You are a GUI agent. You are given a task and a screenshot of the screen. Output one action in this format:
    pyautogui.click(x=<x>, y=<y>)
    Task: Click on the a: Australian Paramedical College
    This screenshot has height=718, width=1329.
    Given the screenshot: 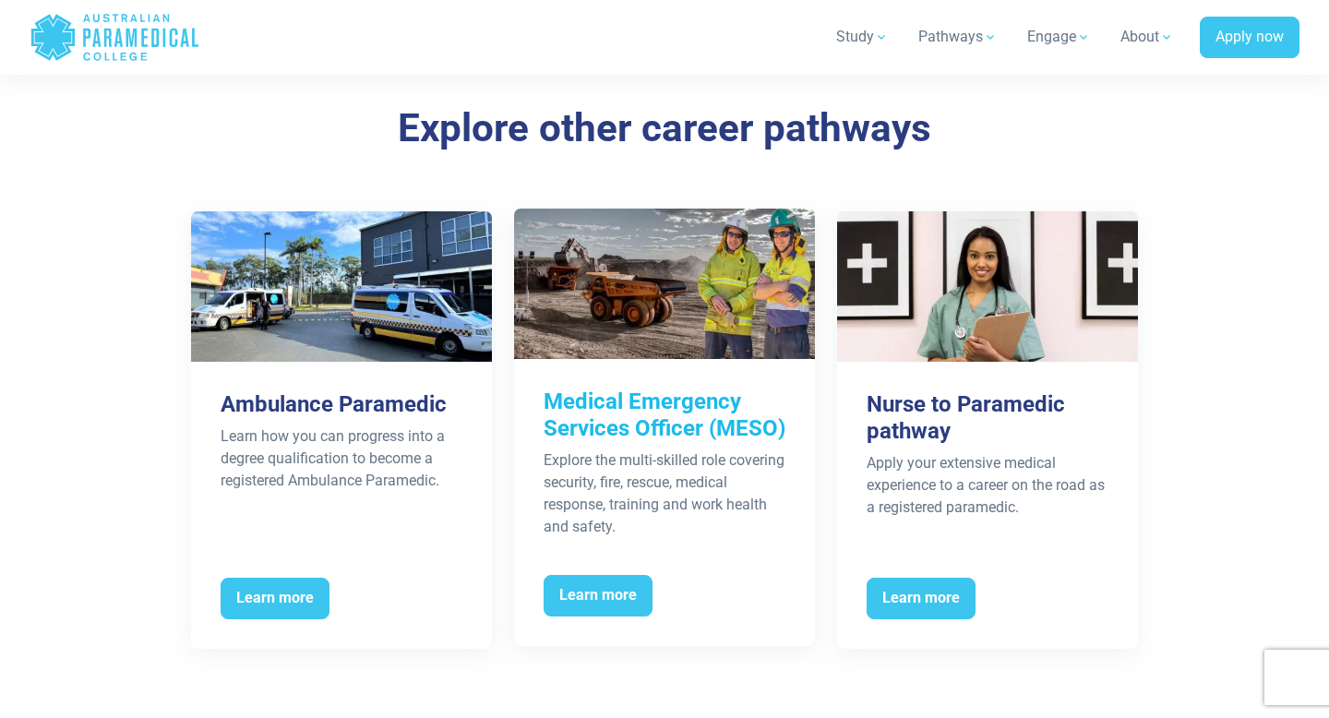 What is the action you would take?
    pyautogui.click(x=114, y=37)
    